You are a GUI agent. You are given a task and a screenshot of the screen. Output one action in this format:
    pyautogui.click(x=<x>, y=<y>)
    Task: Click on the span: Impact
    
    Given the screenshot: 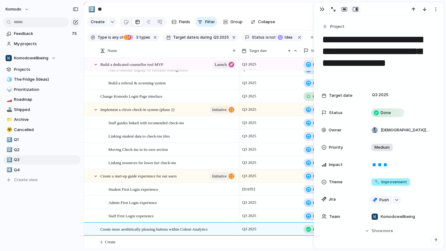 What is the action you would take?
    pyautogui.click(x=336, y=165)
    